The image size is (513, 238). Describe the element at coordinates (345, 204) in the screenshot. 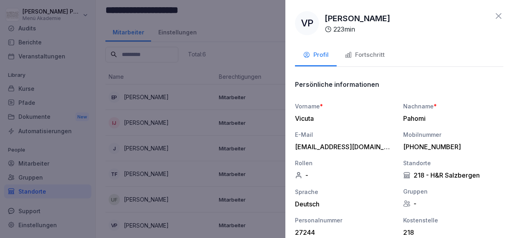

I see `div: Deutsch` at that location.